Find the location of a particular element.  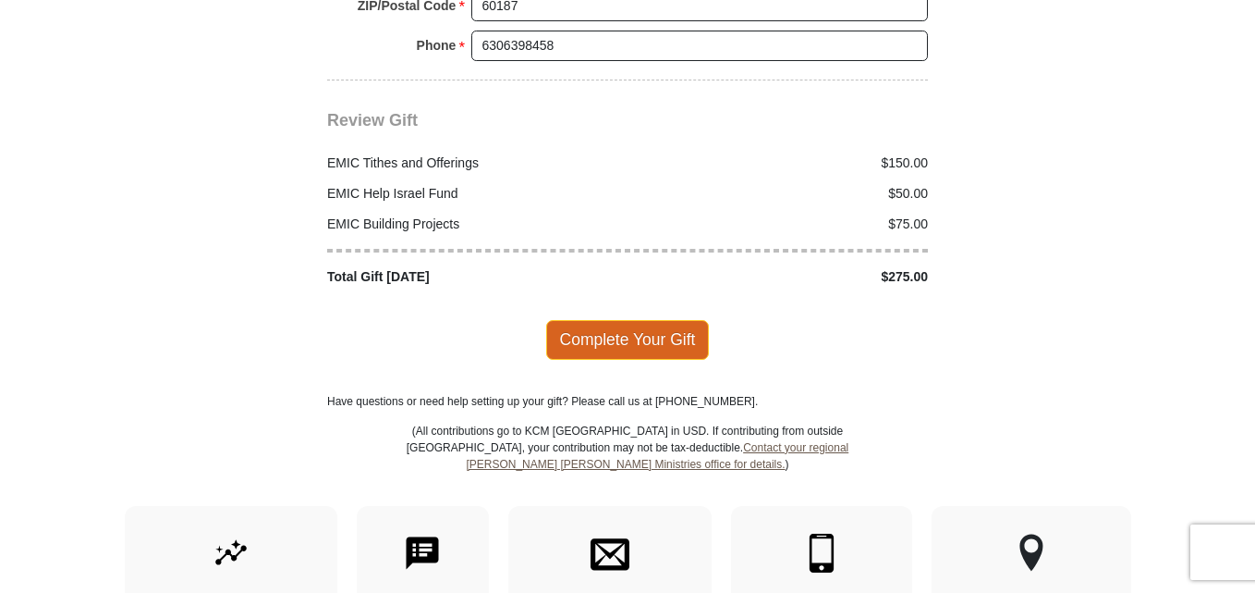

div: $150.00 is located at coordinates (783, 163).